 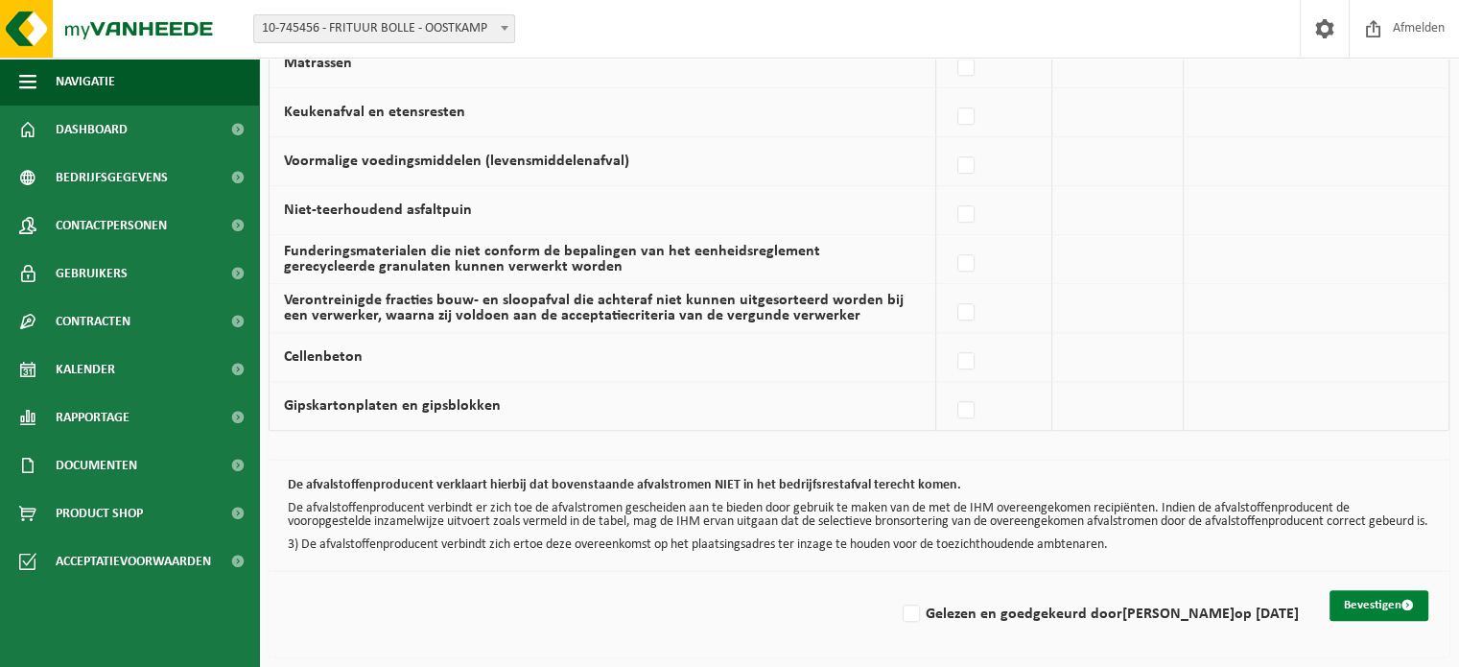 I want to click on span: Dashboard, so click(x=91, y=129).